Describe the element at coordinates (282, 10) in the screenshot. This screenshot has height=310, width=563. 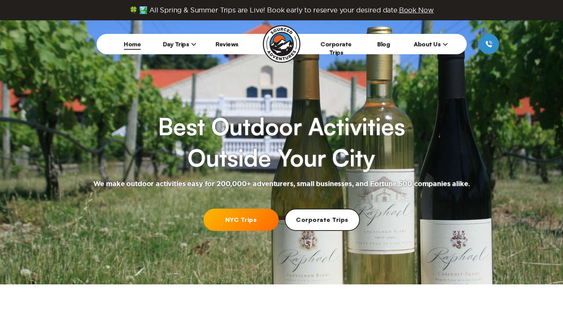
I see `span: 🍀 🏞️ All Spring & Summer Trips are Live! Book early to reserve your desired date.` at that location.